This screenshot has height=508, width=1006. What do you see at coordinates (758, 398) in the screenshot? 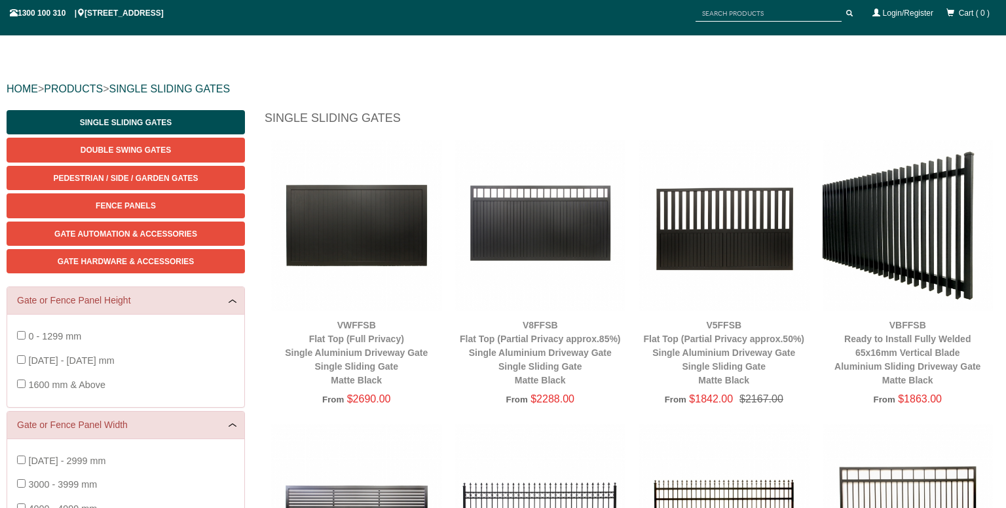
I see `span: $2167.00` at bounding box center [758, 398].